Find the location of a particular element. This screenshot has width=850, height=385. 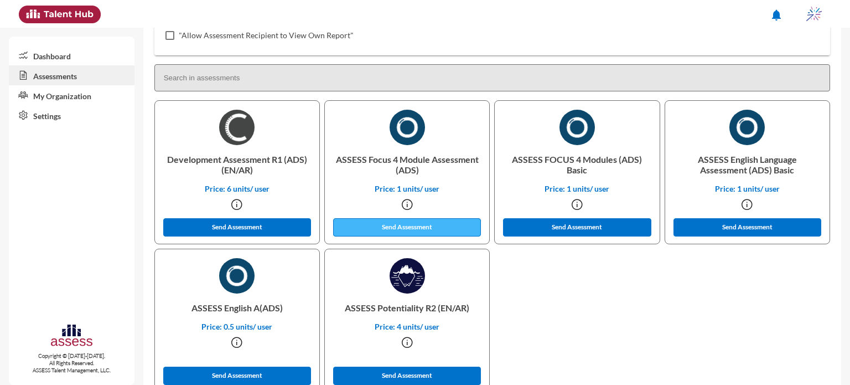

p: ASSESS Focus 4 Module Assessment (ADS) is located at coordinates (407, 164).